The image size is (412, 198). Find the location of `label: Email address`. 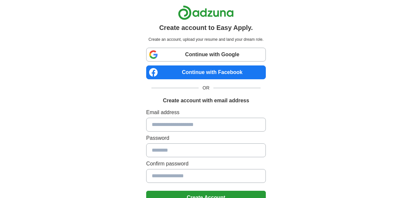

label: Email address is located at coordinates (206, 112).